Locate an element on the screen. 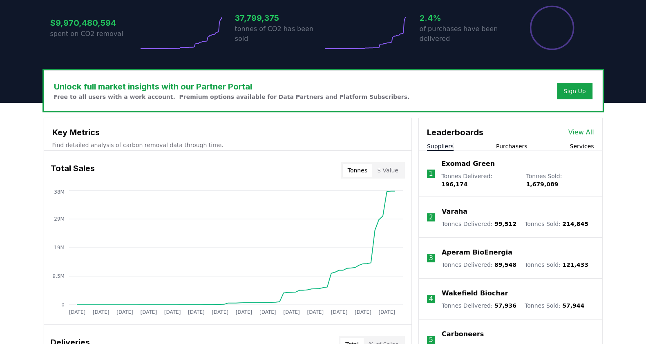 The height and width of the screenshot is (344, 646). tspan: 0 is located at coordinates (63, 305).